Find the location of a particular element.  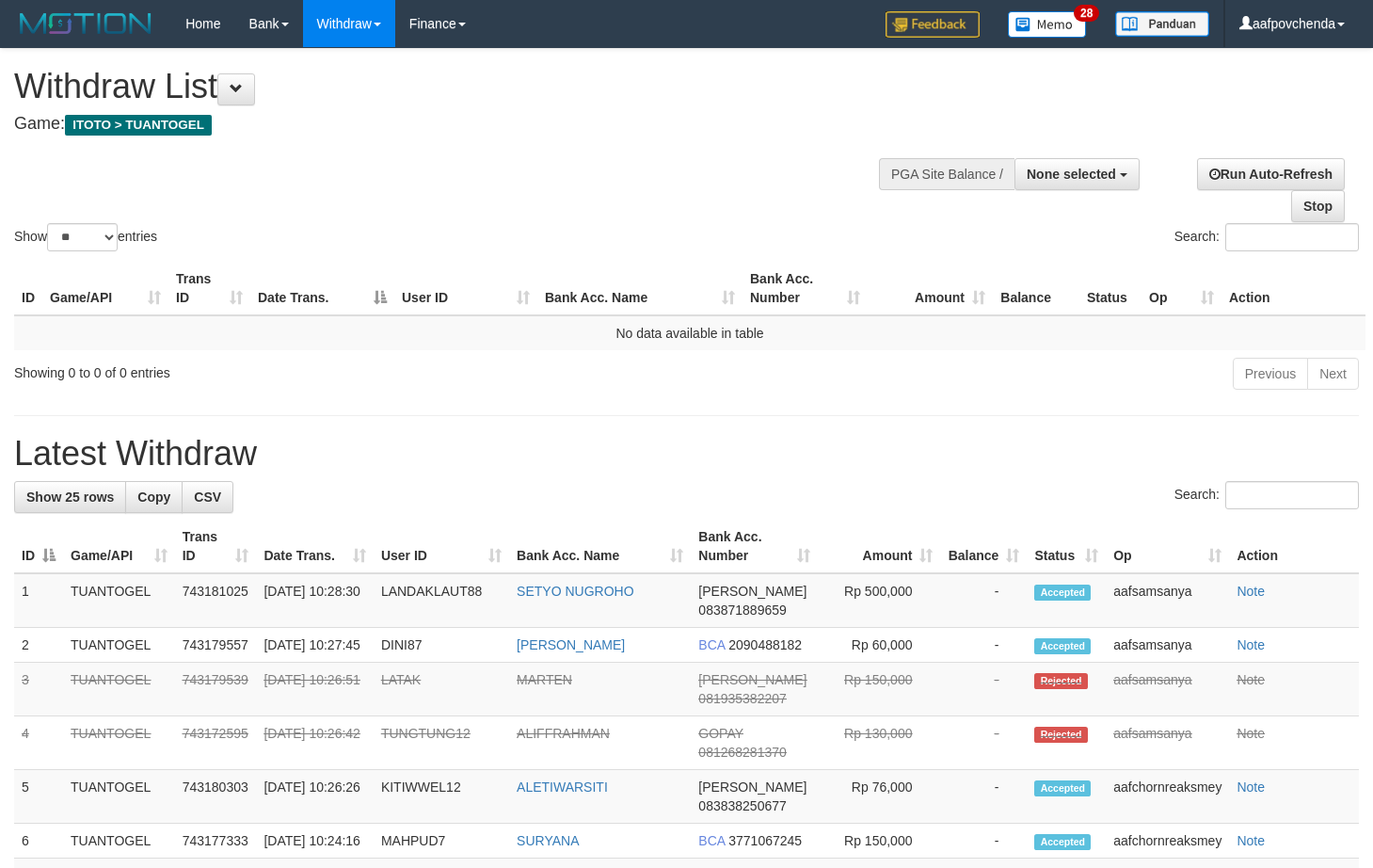

th: Date Trans.: activate to sort column ascending is located at coordinates (314, 546).